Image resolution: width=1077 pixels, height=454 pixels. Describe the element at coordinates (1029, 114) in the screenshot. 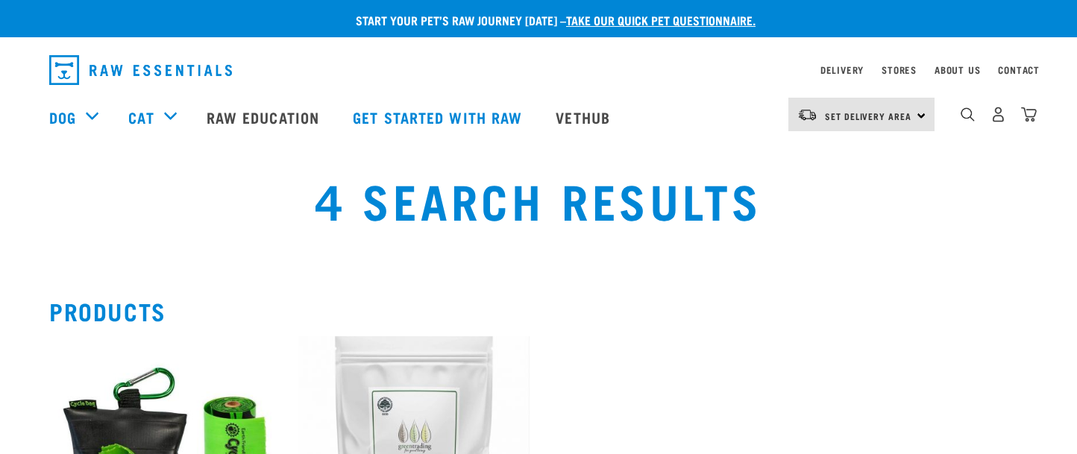

I see `img: home-icon@2x.png` at that location.